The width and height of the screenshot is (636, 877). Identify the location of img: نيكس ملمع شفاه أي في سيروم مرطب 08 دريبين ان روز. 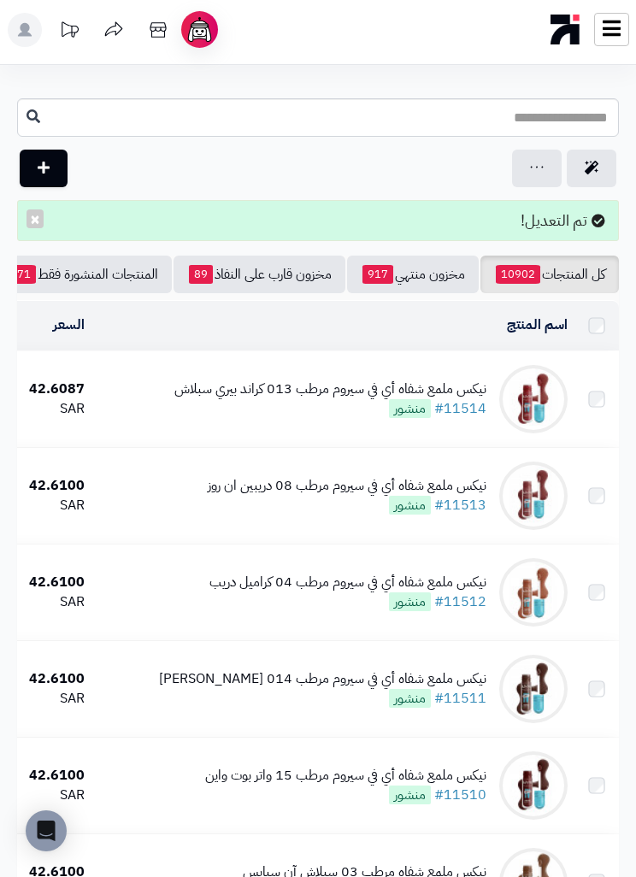
(533, 496).